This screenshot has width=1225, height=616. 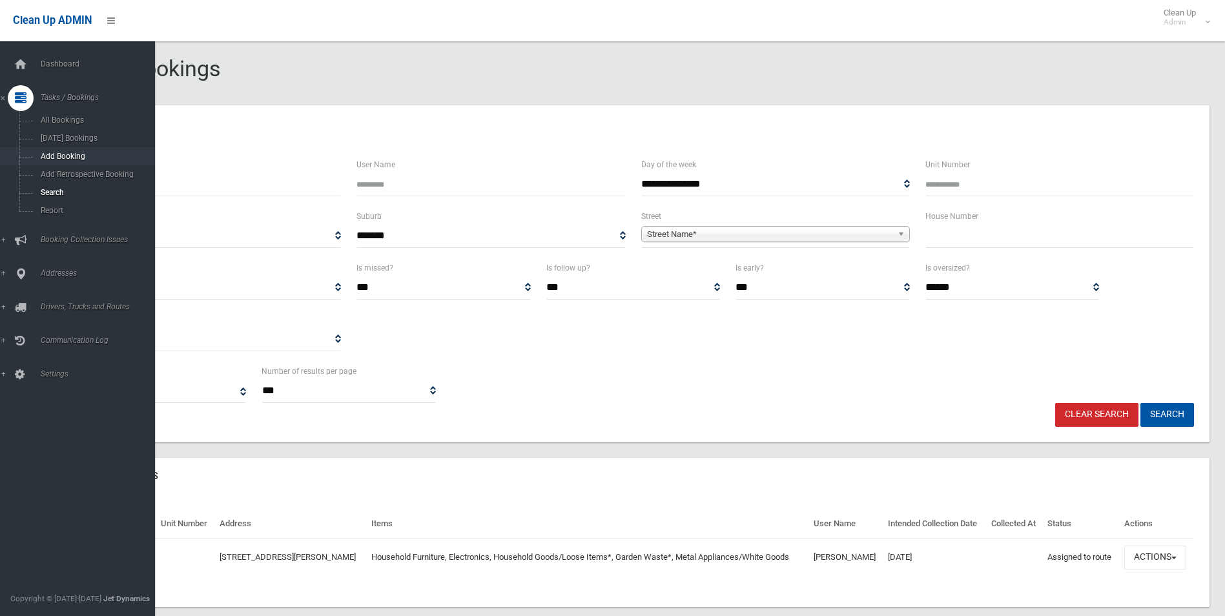 I want to click on span: Add Booking, so click(x=95, y=156).